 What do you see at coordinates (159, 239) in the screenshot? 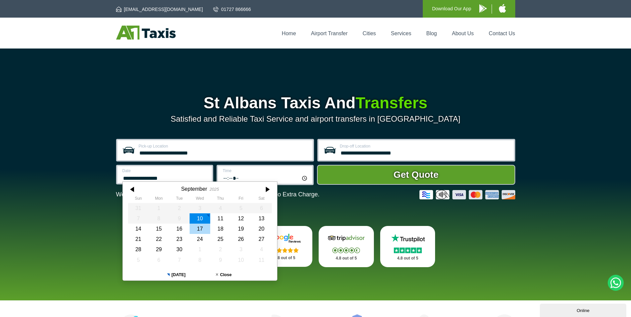
I see `div: 22 September 2025` at bounding box center [159, 239].